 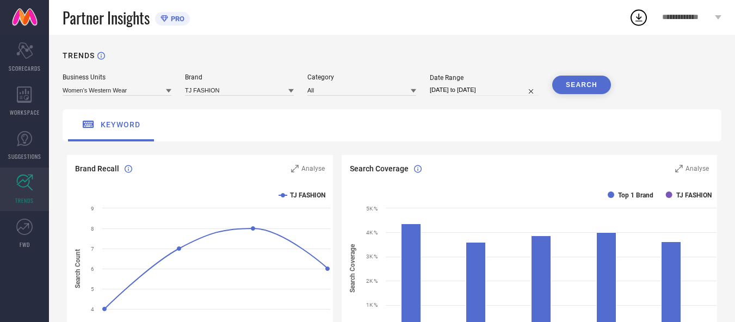 What do you see at coordinates (24, 244) in the screenshot?
I see `span: FWD` at bounding box center [24, 244].